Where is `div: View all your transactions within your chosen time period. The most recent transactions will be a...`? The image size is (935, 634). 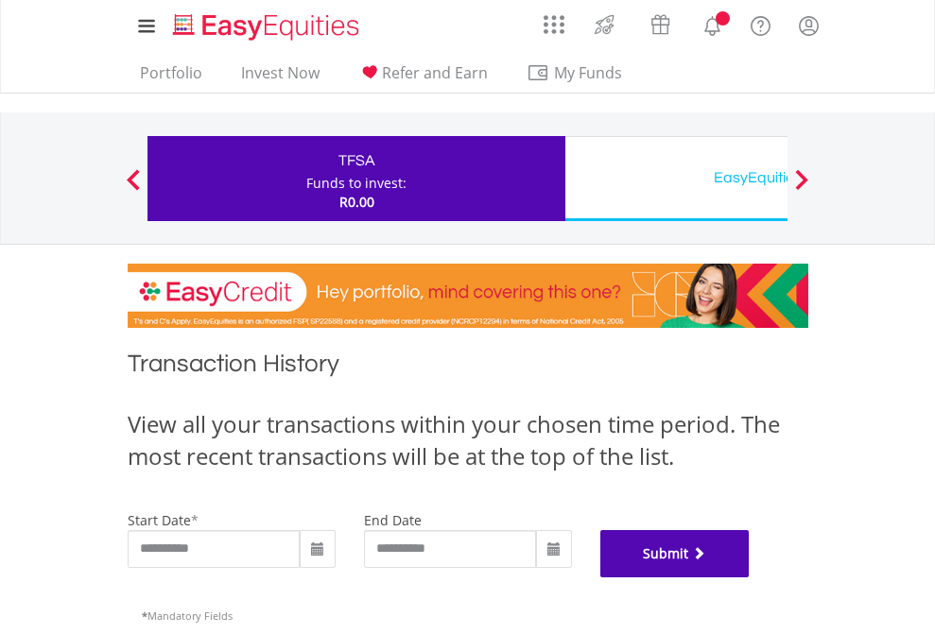
div: View all your transactions within your chosen time period. The most recent transactions will be a... is located at coordinates (468, 440).